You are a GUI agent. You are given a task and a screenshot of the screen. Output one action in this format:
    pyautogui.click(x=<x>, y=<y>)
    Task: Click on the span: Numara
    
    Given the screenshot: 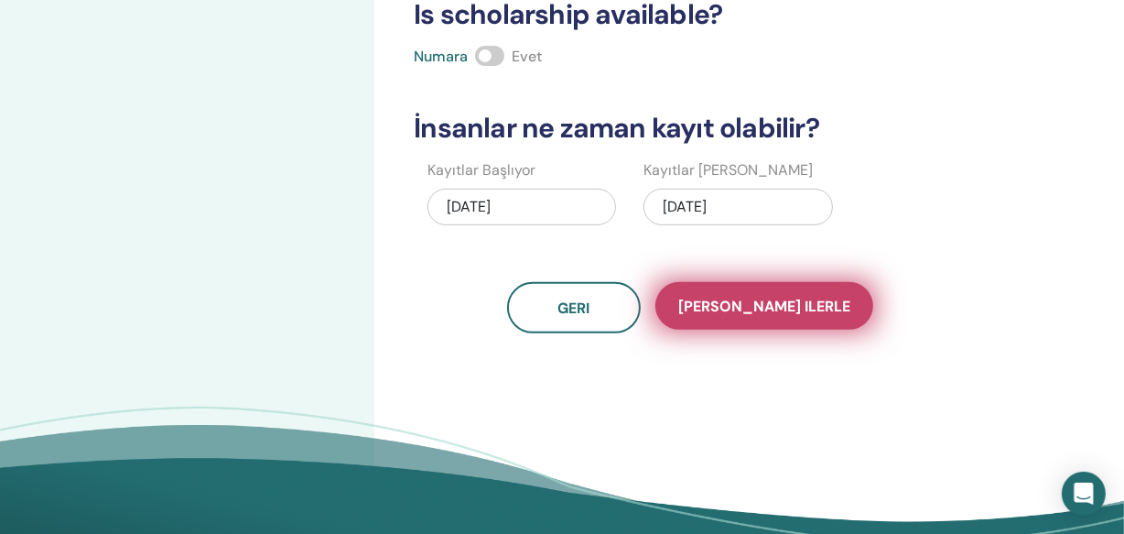 What is the action you would take?
    pyautogui.click(x=440, y=56)
    